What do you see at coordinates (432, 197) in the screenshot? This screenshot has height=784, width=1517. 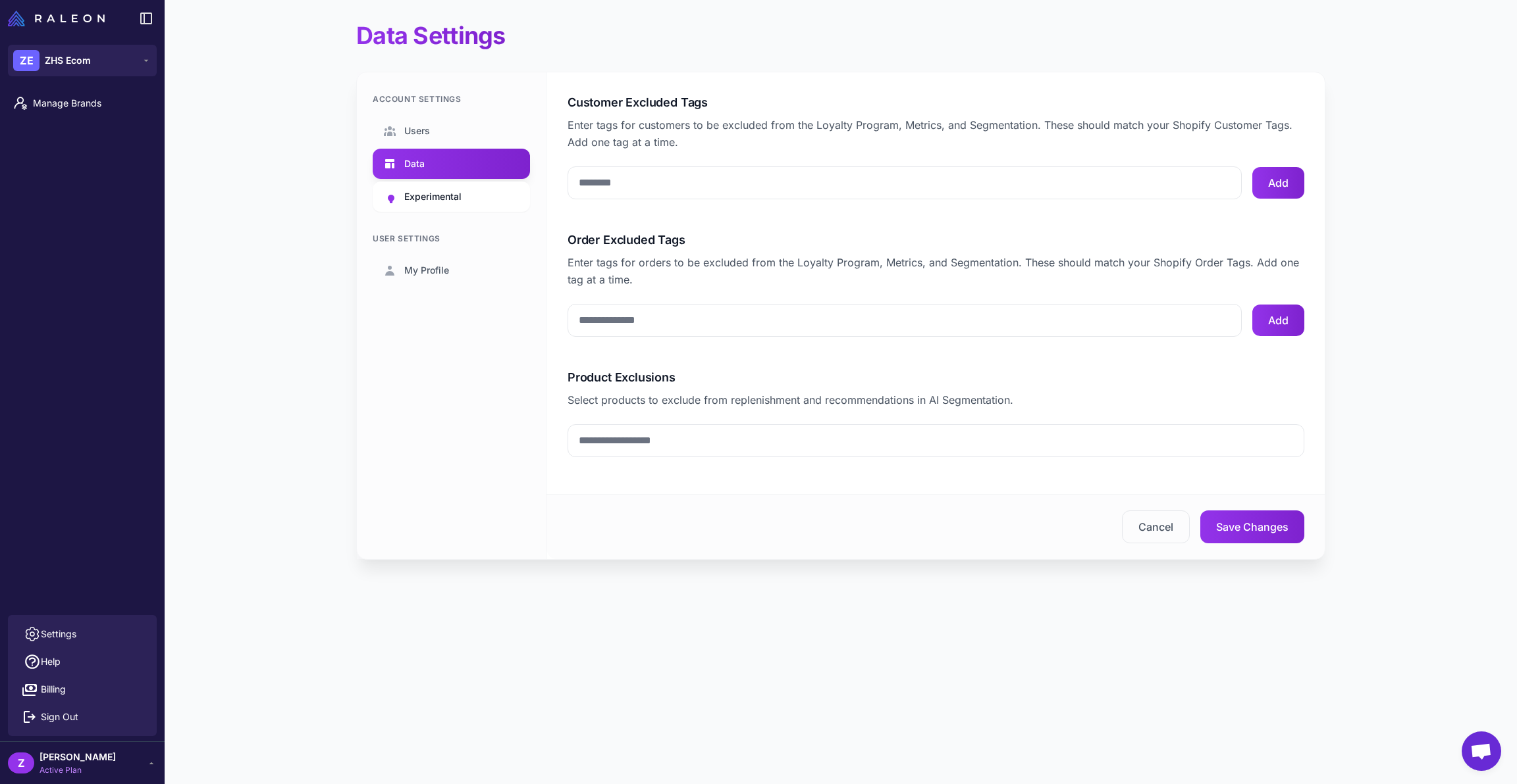 I see `span: Experimental` at bounding box center [432, 197].